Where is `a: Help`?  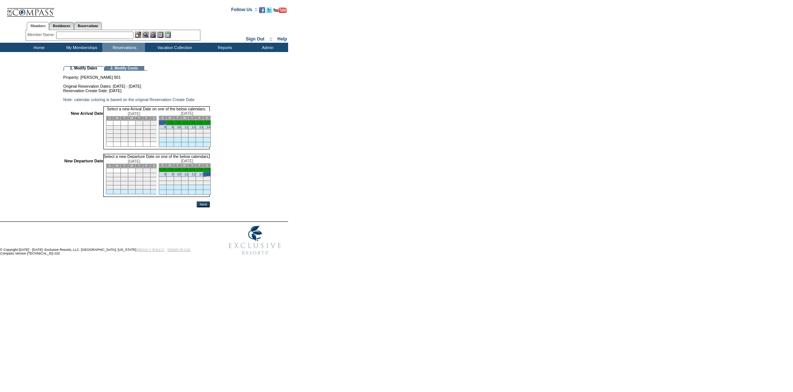
a: Help is located at coordinates (282, 39).